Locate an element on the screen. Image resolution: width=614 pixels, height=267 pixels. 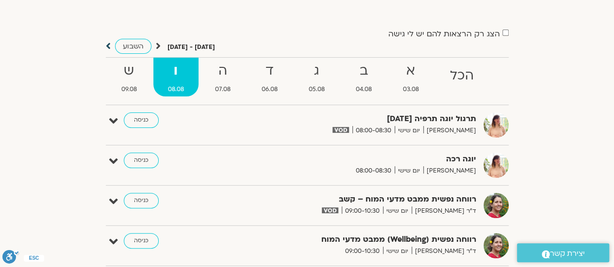
a: ה07.08 is located at coordinates (223, 77).